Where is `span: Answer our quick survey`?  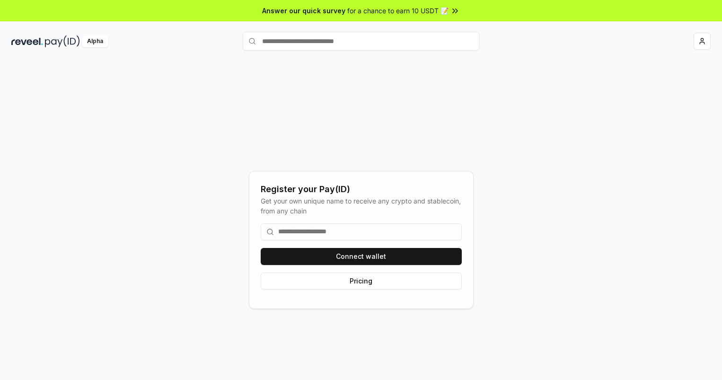
span: Answer our quick survey is located at coordinates (304, 10).